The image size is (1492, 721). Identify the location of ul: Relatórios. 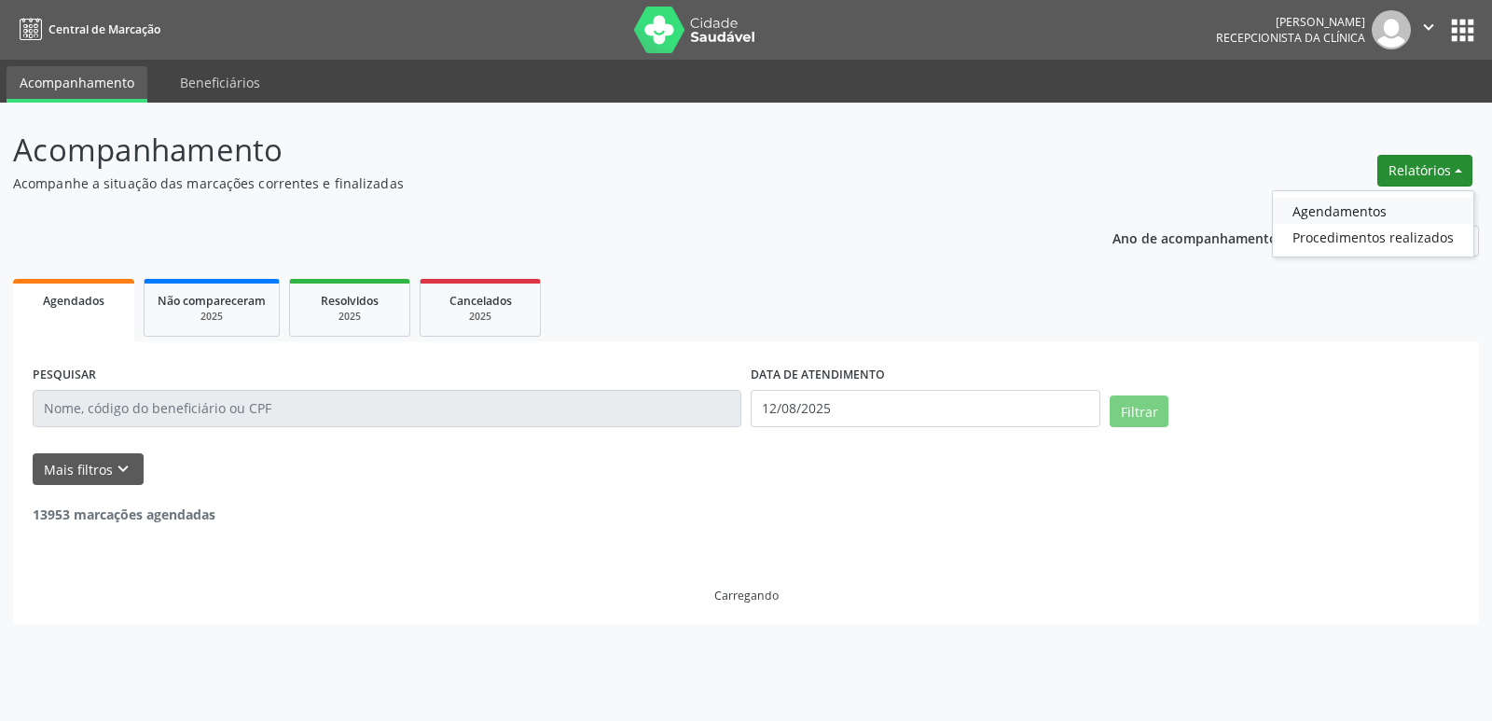
(1373, 224).